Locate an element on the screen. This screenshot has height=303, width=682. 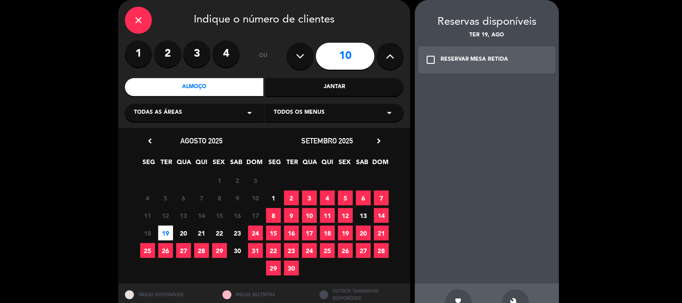
div: Indique o número de clientes is located at coordinates (264, 20).